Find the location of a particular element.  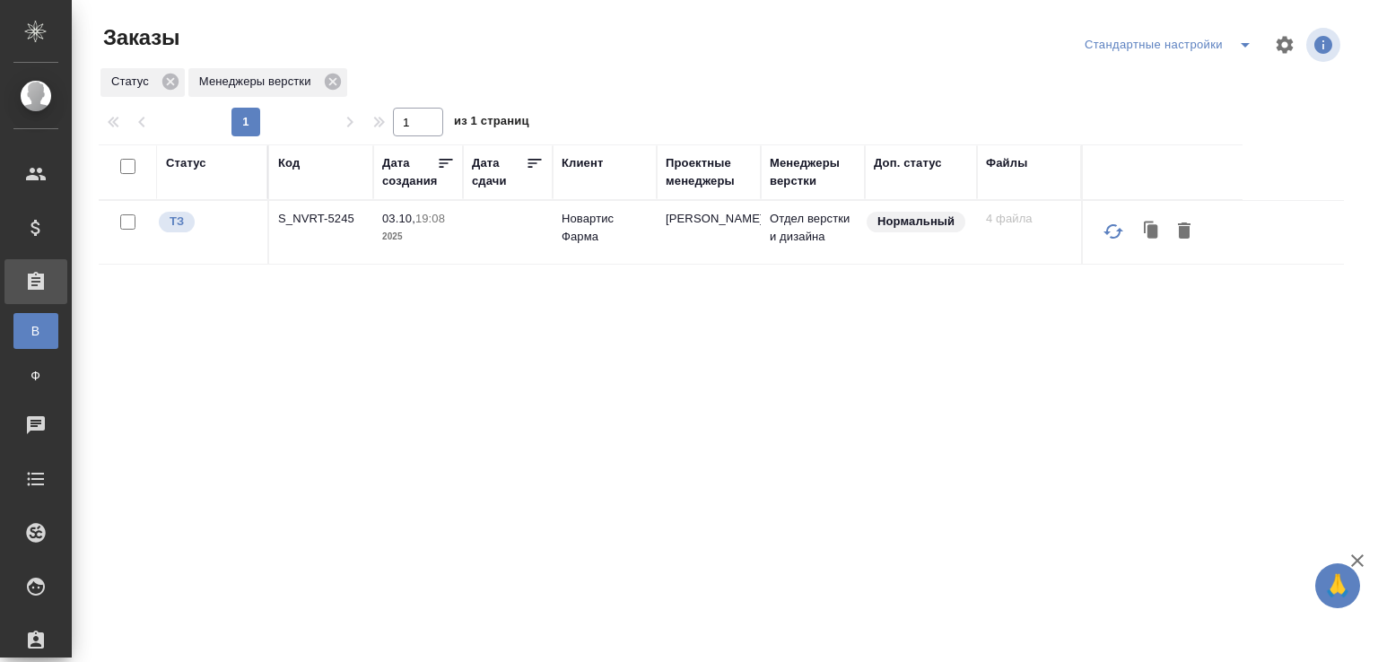

div: Код is located at coordinates (289, 163).